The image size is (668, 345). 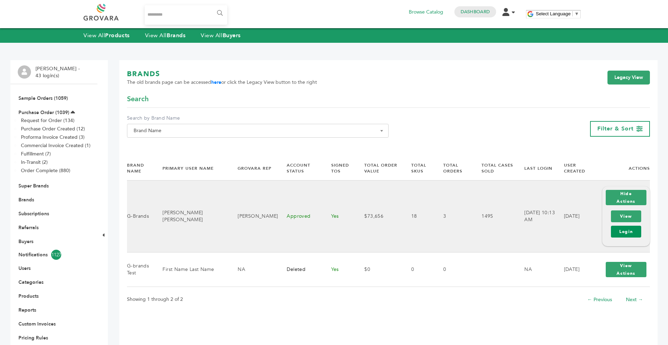 I want to click on th: Total Orders, so click(x=454, y=168).